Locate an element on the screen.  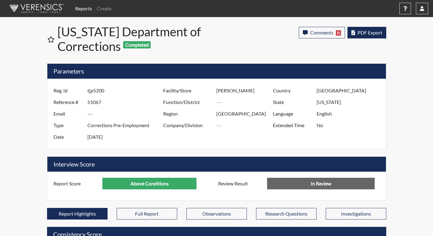
label: Report Score is located at coordinates (76, 184).